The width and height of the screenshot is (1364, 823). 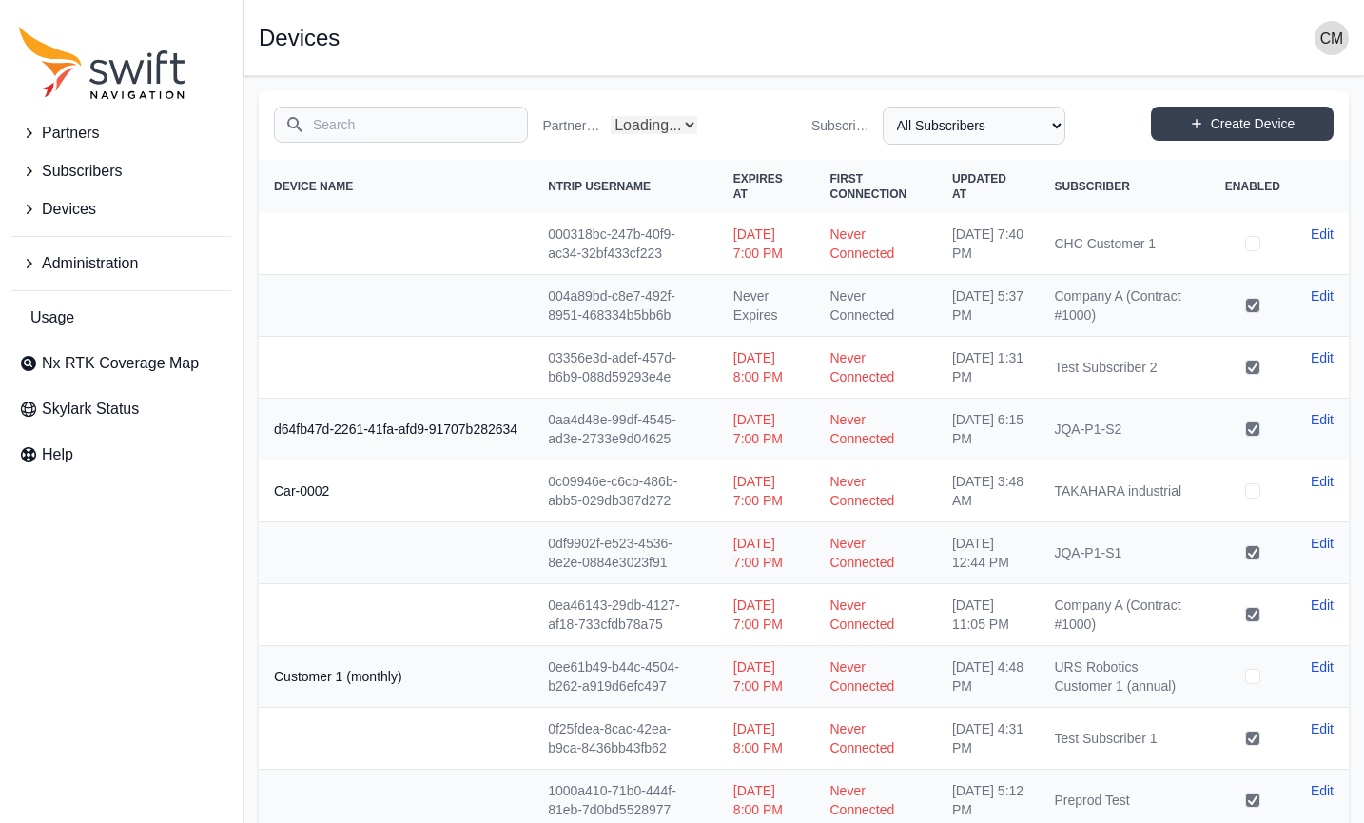 What do you see at coordinates (1124, 738) in the screenshot?
I see `td: Test Subscriber 1` at bounding box center [1124, 738].